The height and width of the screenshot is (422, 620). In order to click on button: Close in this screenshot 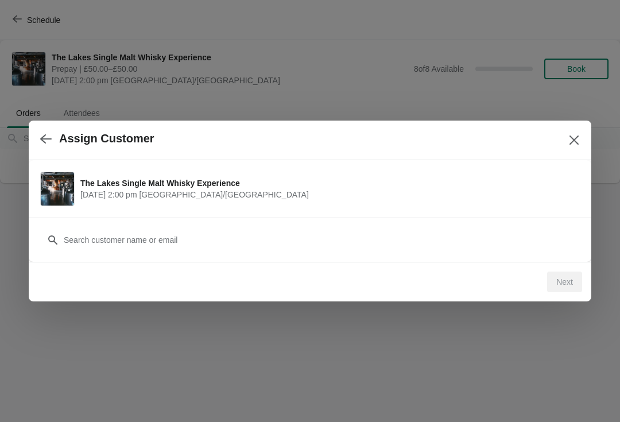, I will do `click(574, 140)`.